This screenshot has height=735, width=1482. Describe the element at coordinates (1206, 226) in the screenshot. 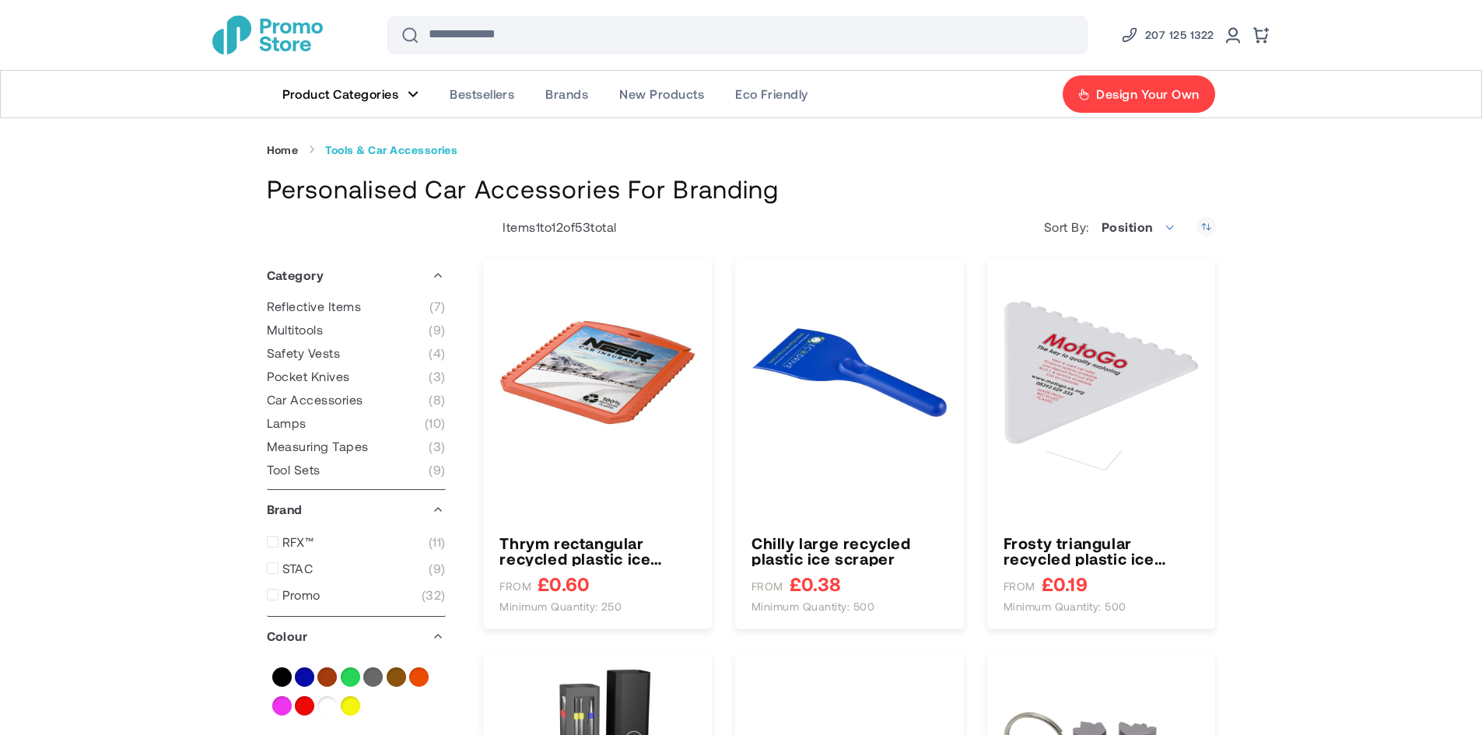

I see `a: Set Descending Direction` at that location.